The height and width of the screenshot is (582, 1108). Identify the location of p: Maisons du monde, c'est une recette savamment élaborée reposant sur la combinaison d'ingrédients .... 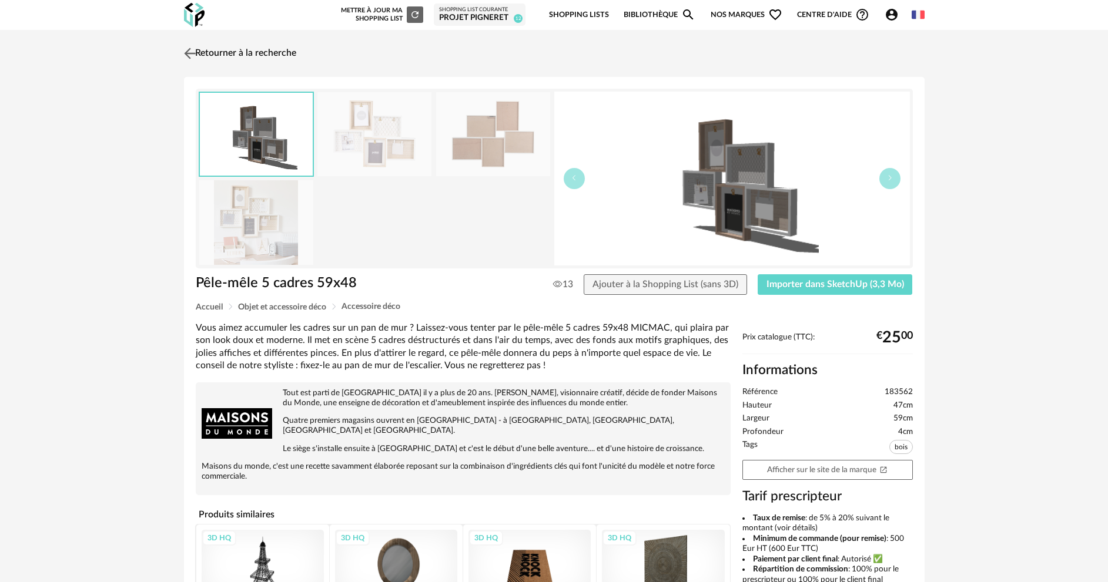
(463, 472).